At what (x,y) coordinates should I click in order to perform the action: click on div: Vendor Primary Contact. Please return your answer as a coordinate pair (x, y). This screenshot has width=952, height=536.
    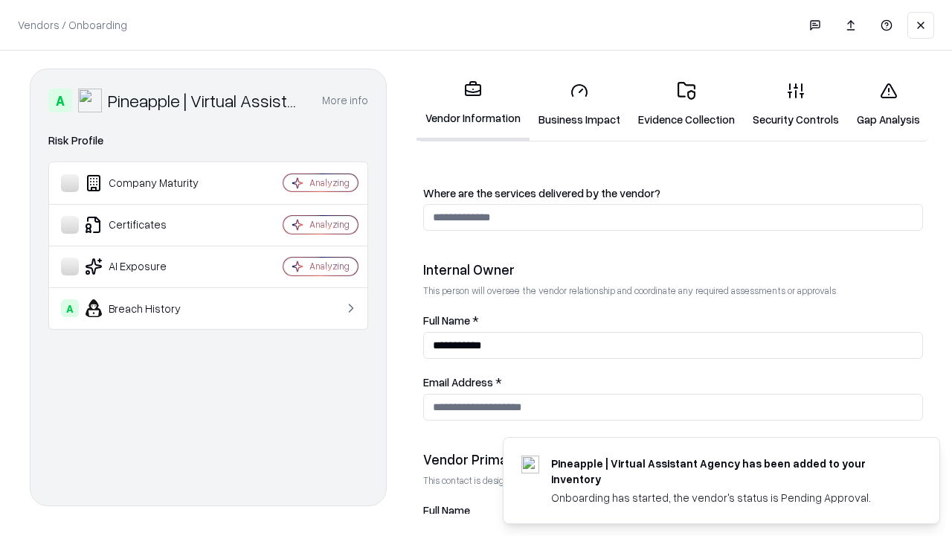
    Looking at the image, I should click on (673, 459).